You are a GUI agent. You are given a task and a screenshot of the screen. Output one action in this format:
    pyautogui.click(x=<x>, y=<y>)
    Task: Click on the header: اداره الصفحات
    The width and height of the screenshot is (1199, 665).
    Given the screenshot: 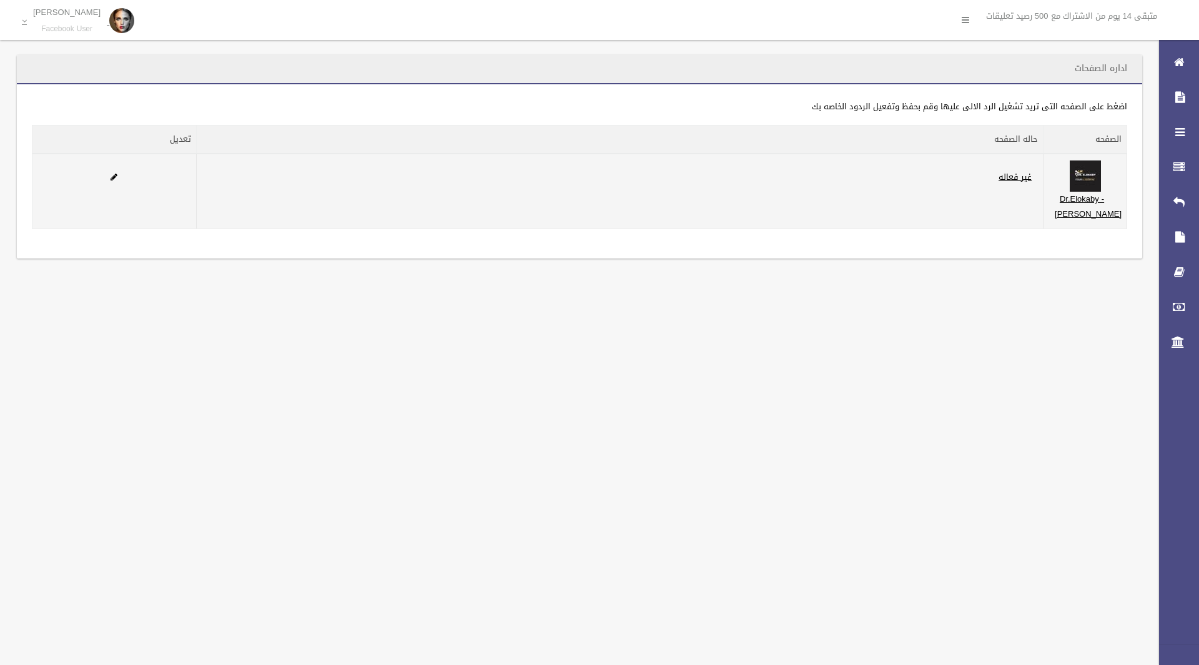 What is the action you would take?
    pyautogui.click(x=1101, y=68)
    